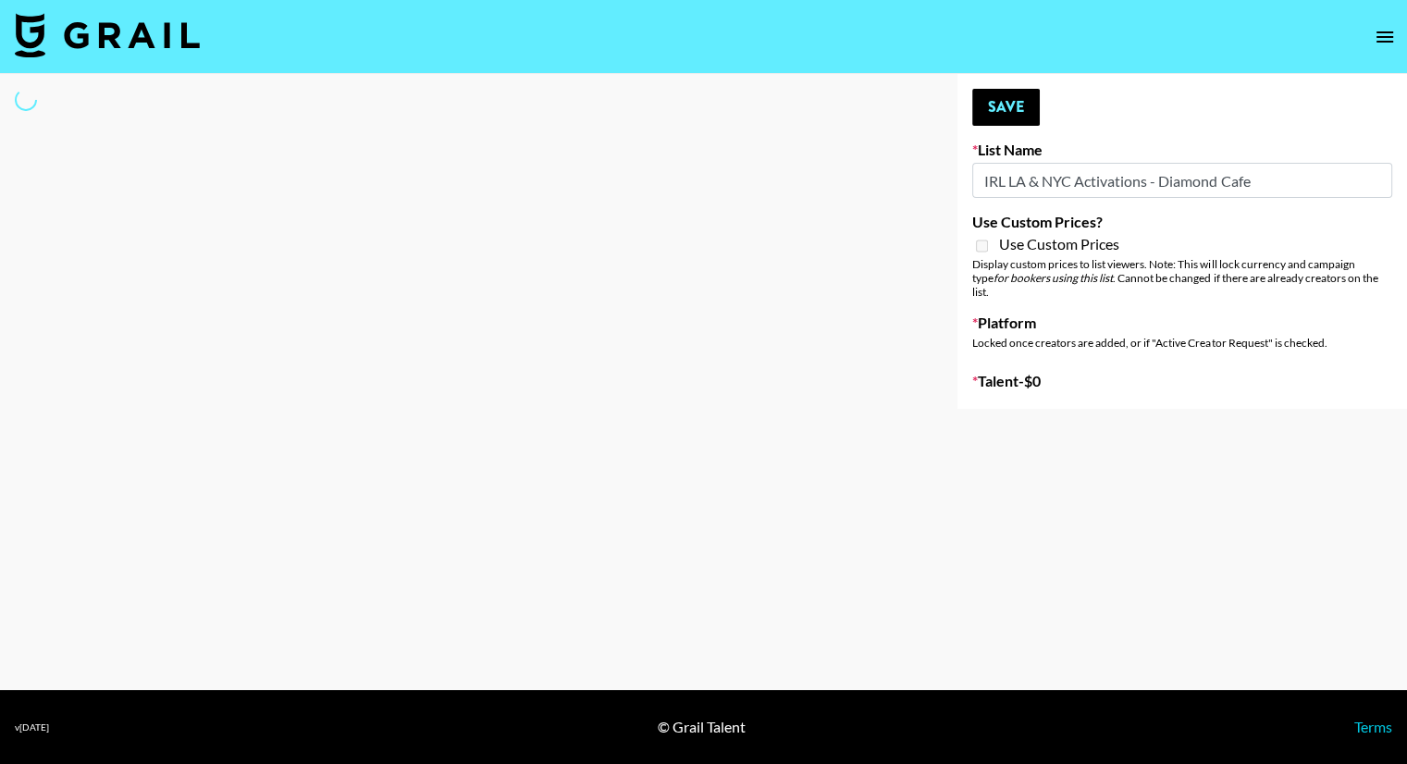  Describe the element at coordinates (1373, 726) in the screenshot. I see `a: Terms` at that location.